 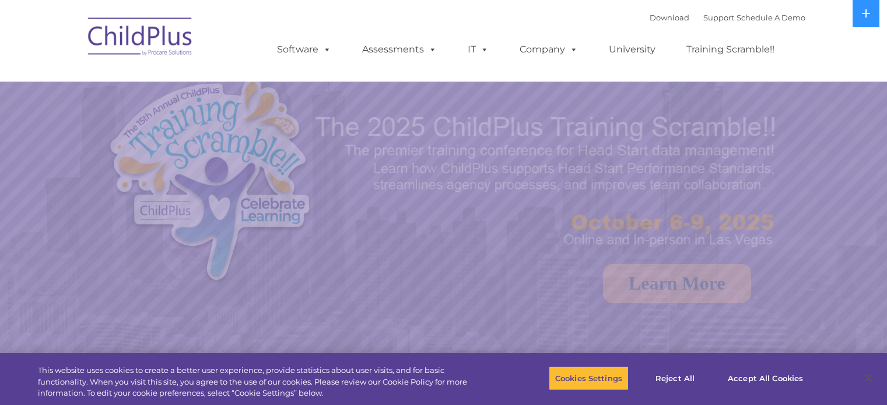 What do you see at coordinates (478, 50) in the screenshot?
I see `a: IT` at bounding box center [478, 50].